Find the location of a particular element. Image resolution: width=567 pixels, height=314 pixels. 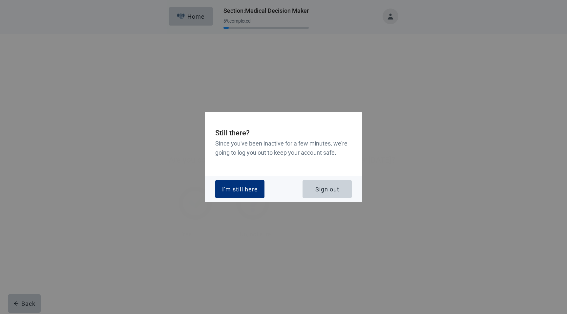

button: I'm still here is located at coordinates (240, 189).